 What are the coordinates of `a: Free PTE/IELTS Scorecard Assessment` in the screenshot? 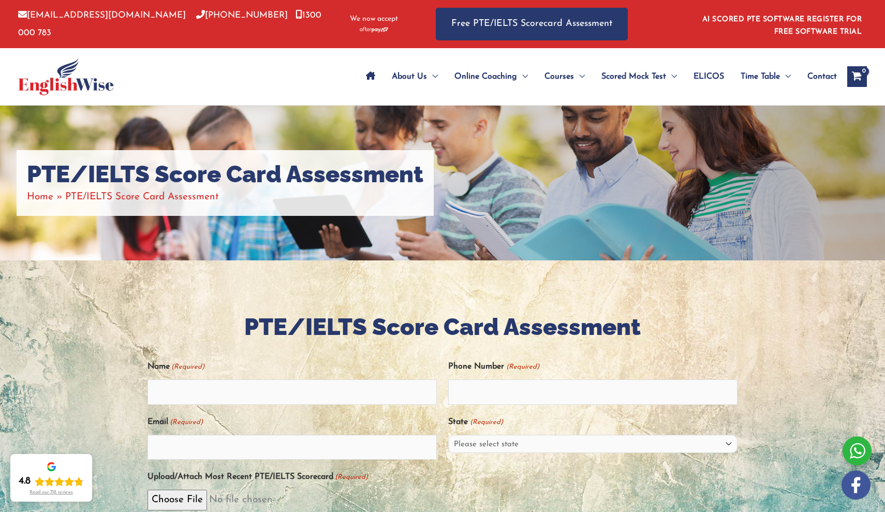 It's located at (532, 24).